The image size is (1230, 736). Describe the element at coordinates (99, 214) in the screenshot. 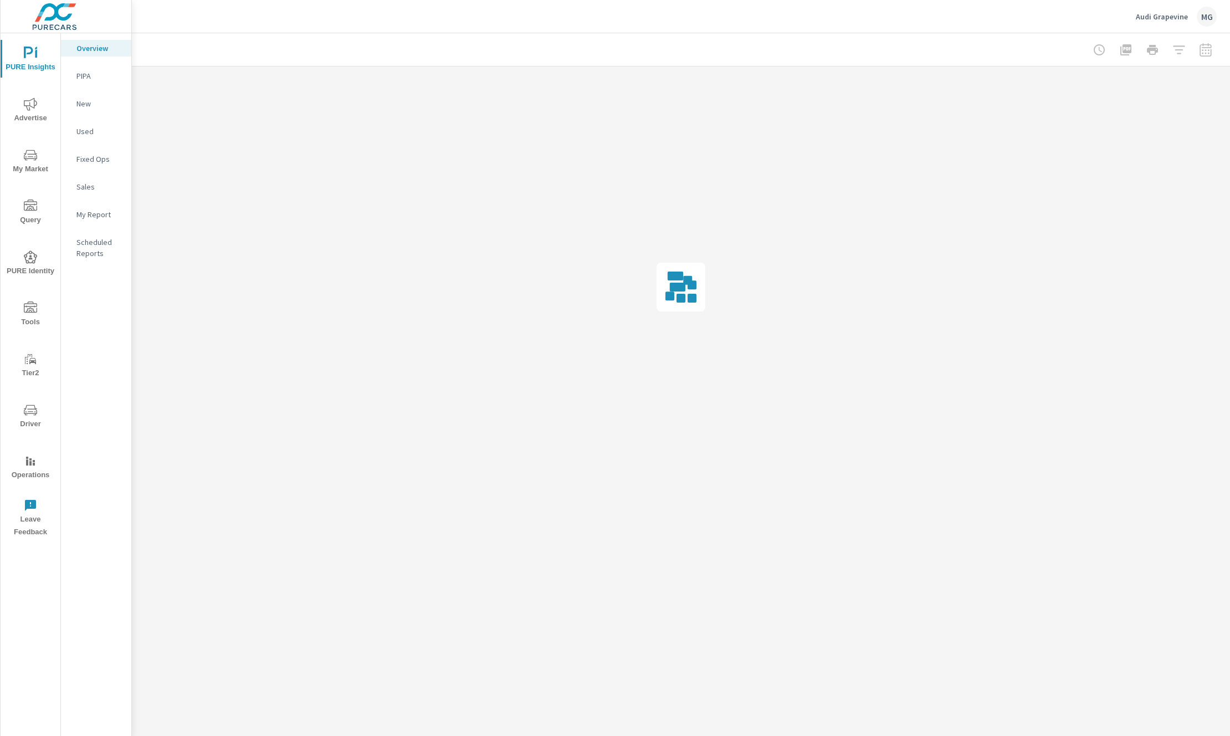

I see `p: My Report` at that location.